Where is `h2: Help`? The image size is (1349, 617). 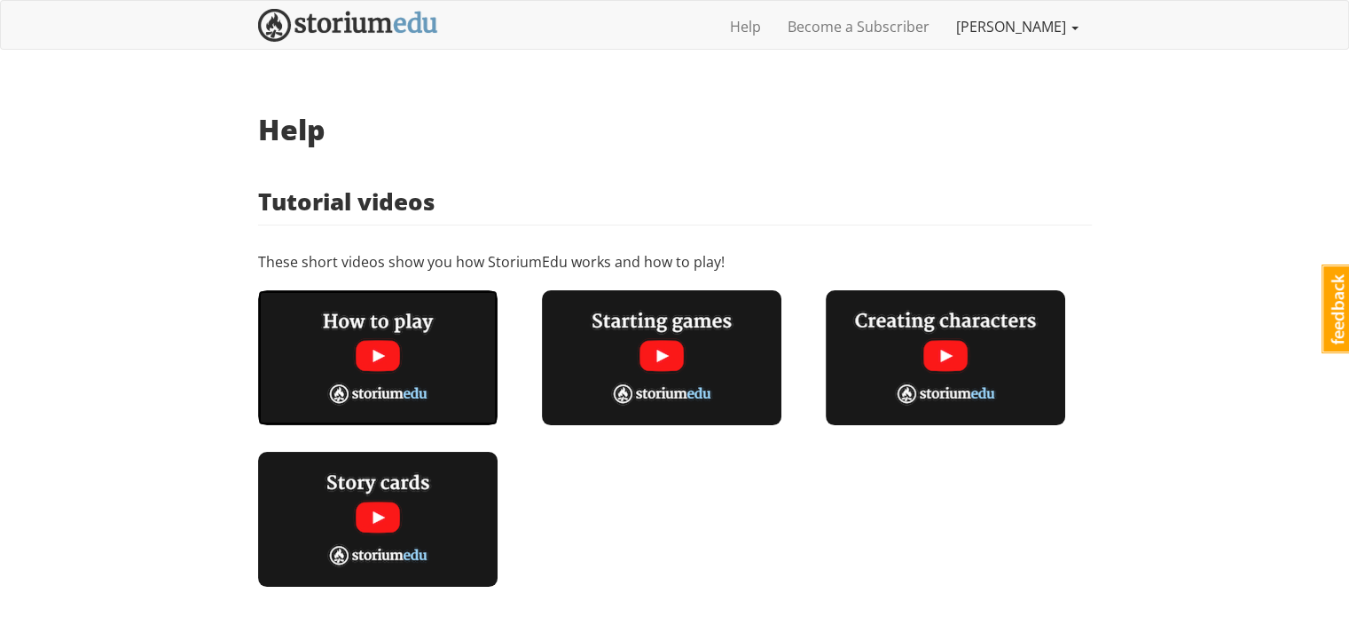
h2: Help is located at coordinates (675, 129).